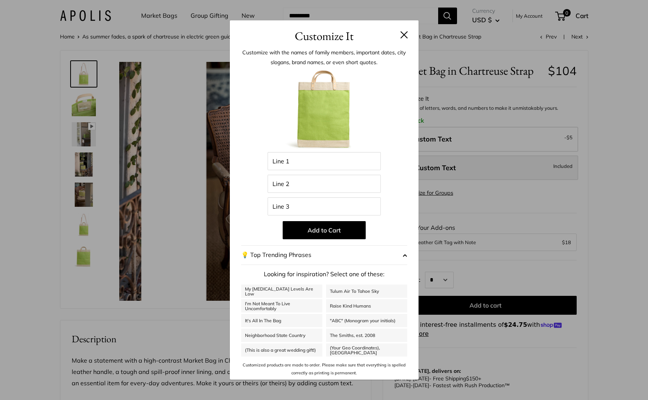 The height and width of the screenshot is (400, 648). Describe the element at coordinates (366, 306) in the screenshot. I see `a: Raise Kind Humans` at that location.